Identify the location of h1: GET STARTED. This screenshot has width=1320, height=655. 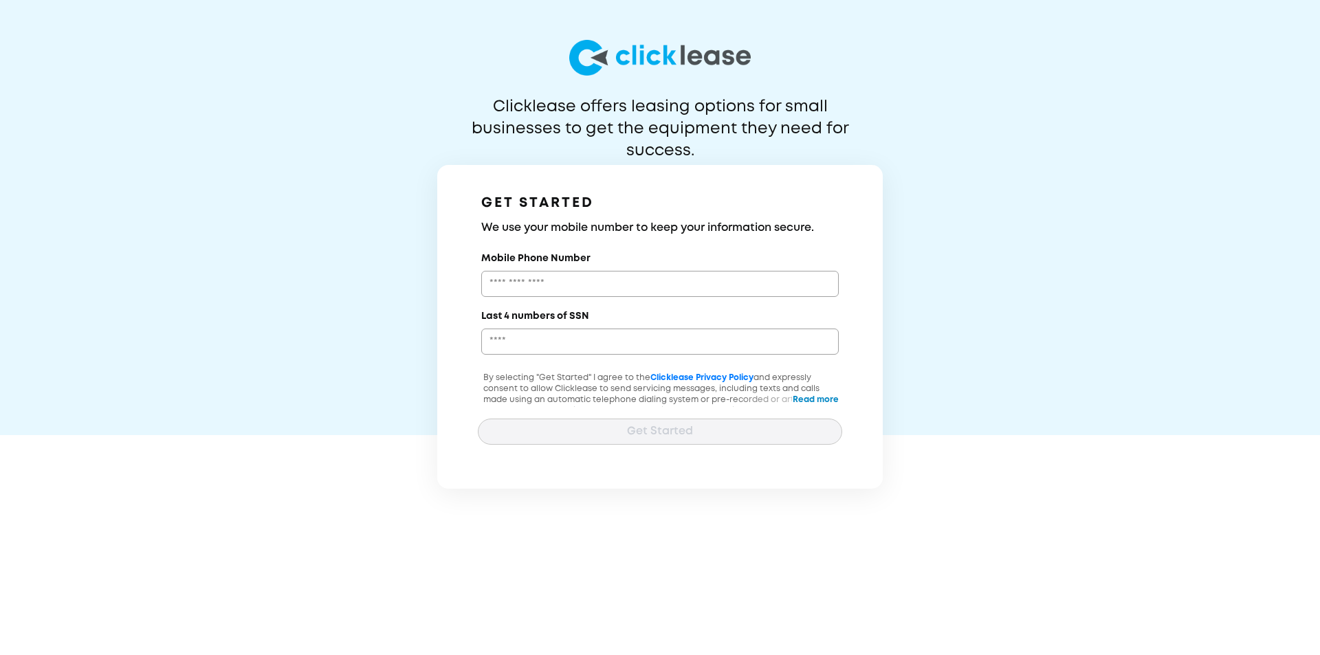
(660, 203).